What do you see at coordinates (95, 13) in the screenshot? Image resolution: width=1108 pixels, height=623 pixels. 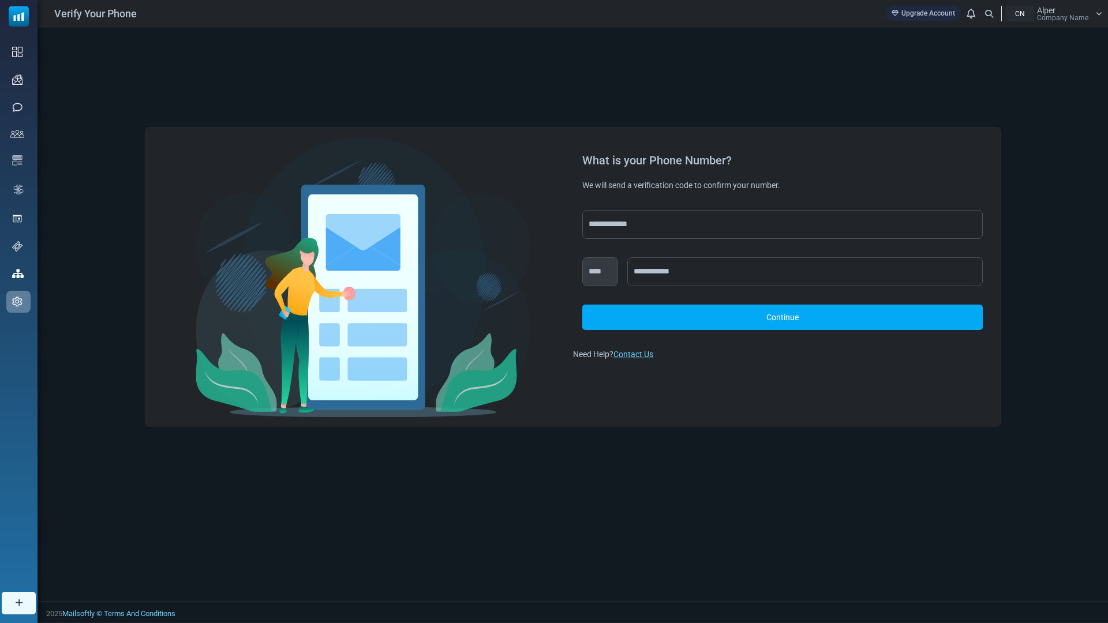 I see `span: Verify Your Phone` at bounding box center [95, 13].